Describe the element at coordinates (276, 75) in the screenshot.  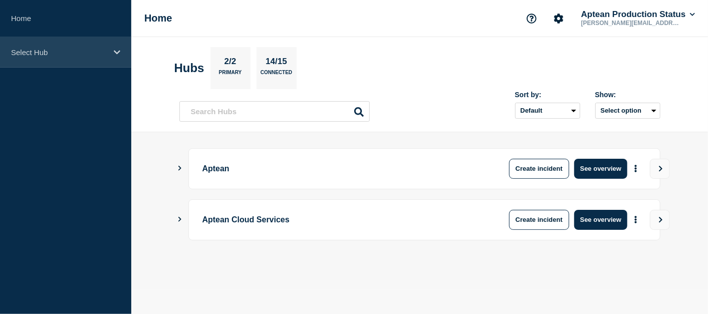
I see `p: Connected` at that location.